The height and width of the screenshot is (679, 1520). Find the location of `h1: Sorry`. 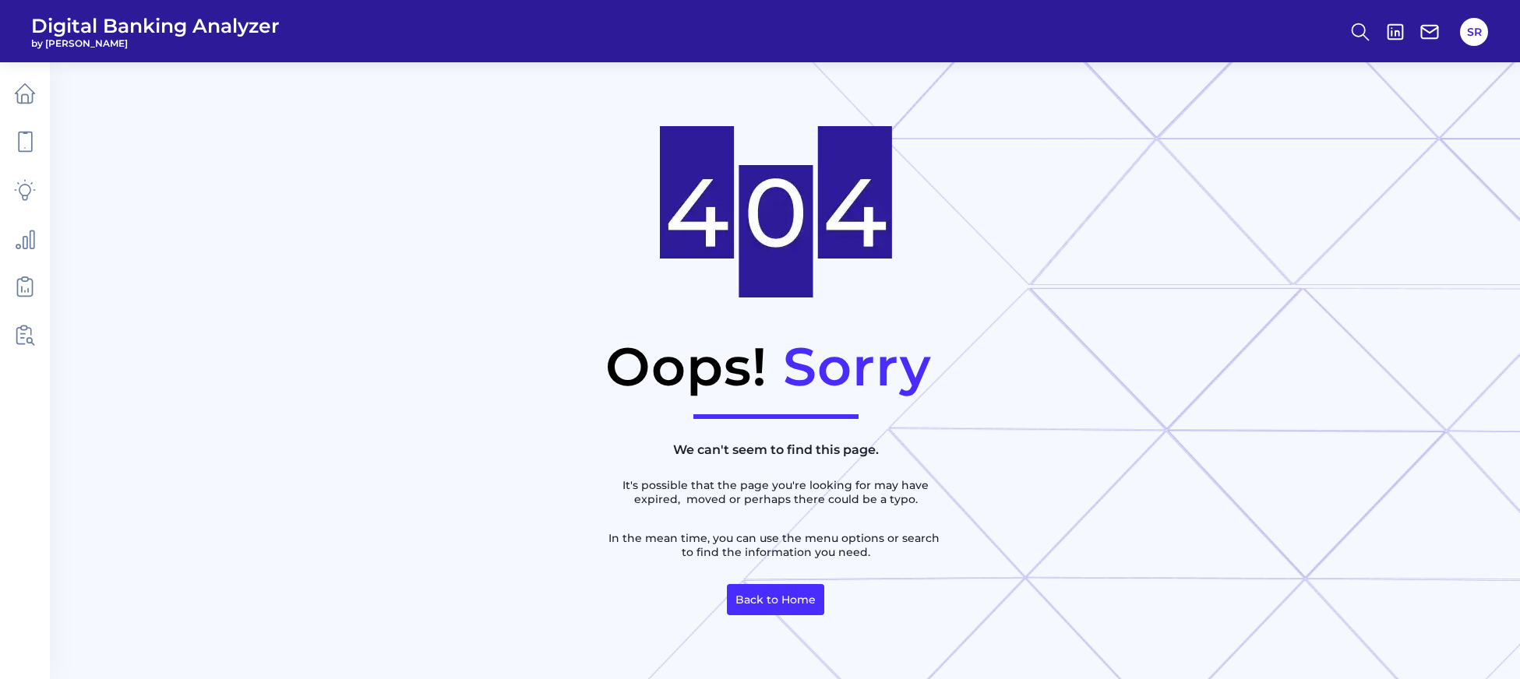

h1: Sorry is located at coordinates (857, 367).